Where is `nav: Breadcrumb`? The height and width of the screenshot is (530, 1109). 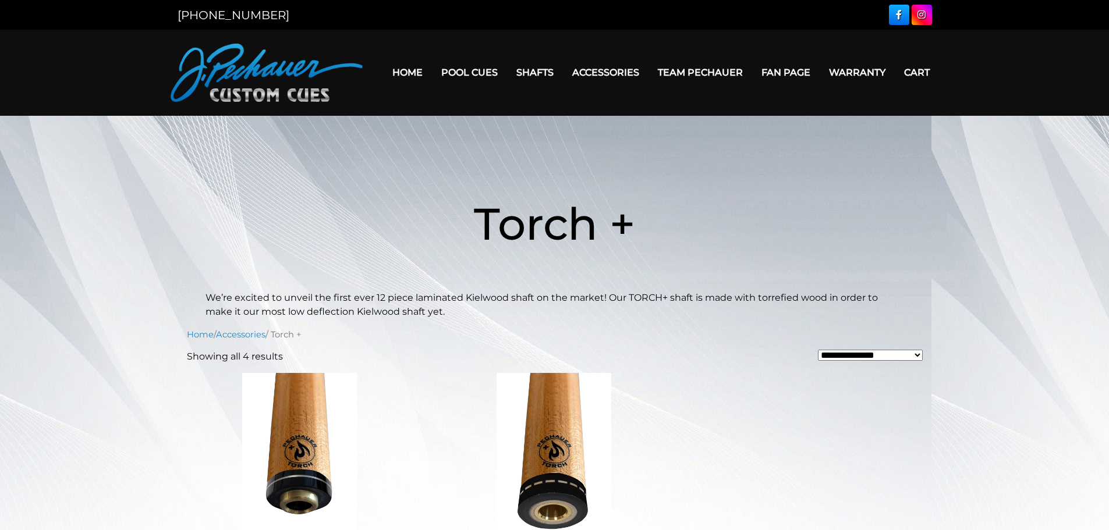 nav: Breadcrumb is located at coordinates (555, 335).